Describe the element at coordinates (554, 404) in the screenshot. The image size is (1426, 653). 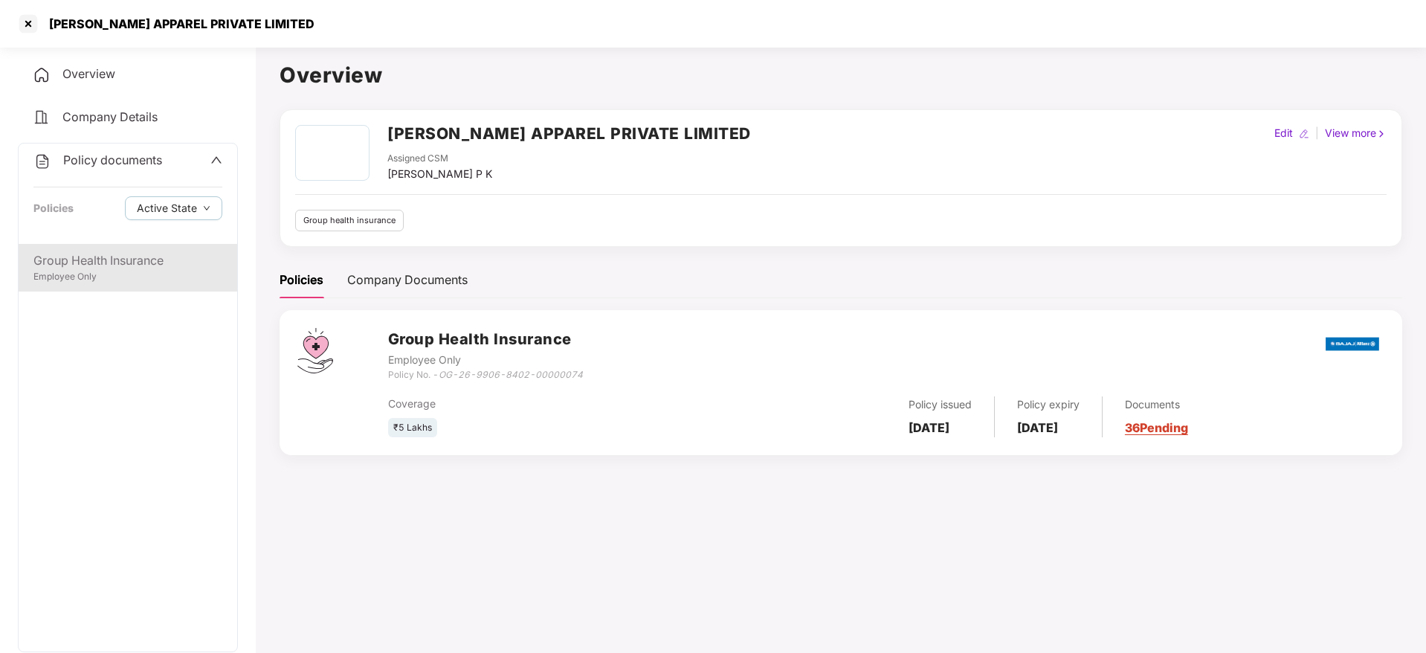
I see `div: Coverage` at that location.